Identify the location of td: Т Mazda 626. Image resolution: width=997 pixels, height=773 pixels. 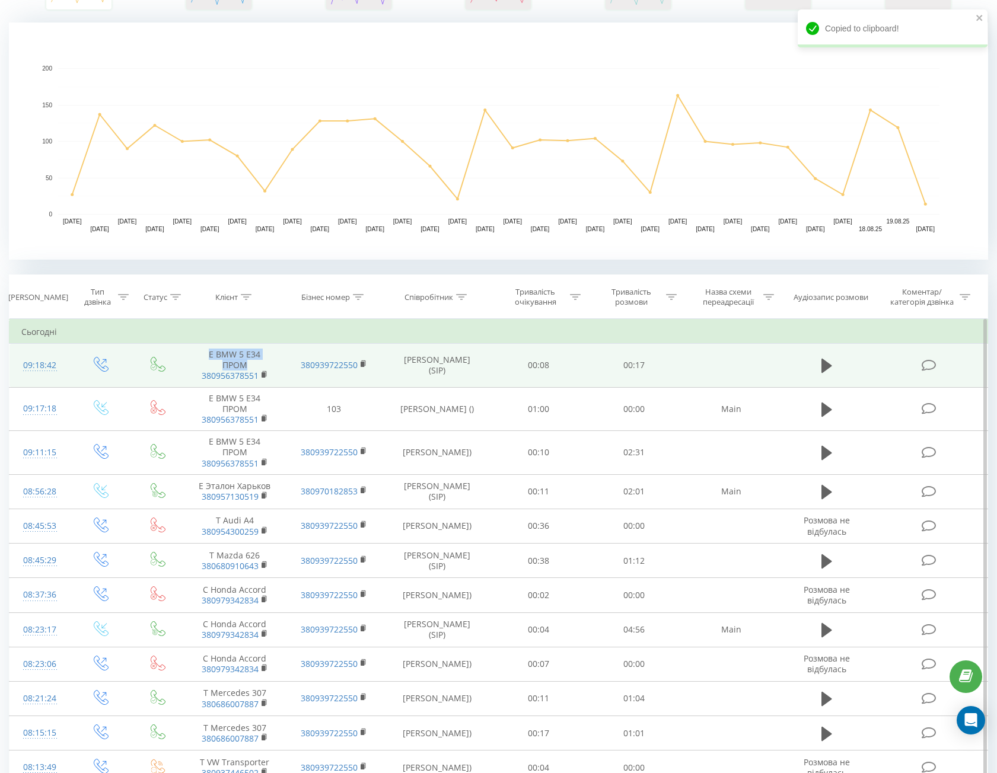
(235, 561).